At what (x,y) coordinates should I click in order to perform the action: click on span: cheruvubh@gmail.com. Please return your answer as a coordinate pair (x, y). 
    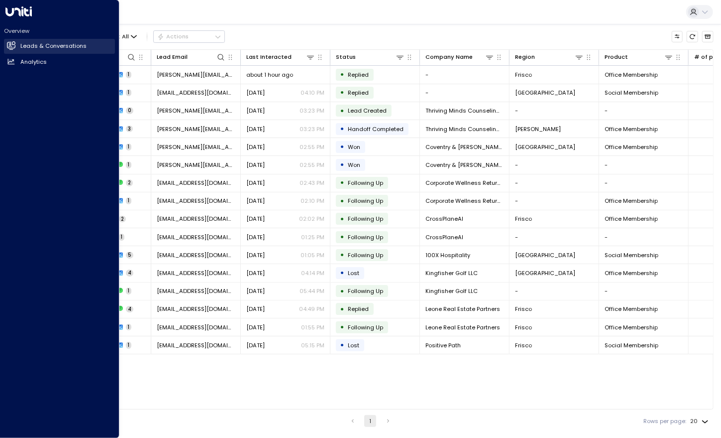
    Looking at the image, I should click on (196, 237).